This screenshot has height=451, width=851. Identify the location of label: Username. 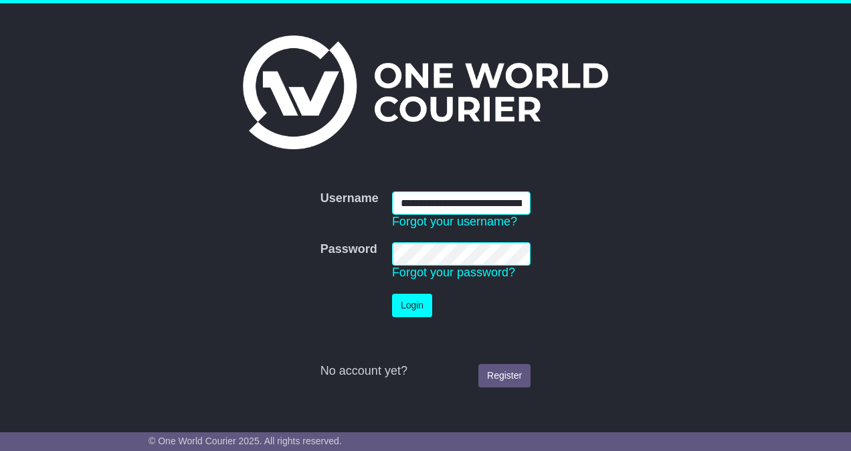
(349, 199).